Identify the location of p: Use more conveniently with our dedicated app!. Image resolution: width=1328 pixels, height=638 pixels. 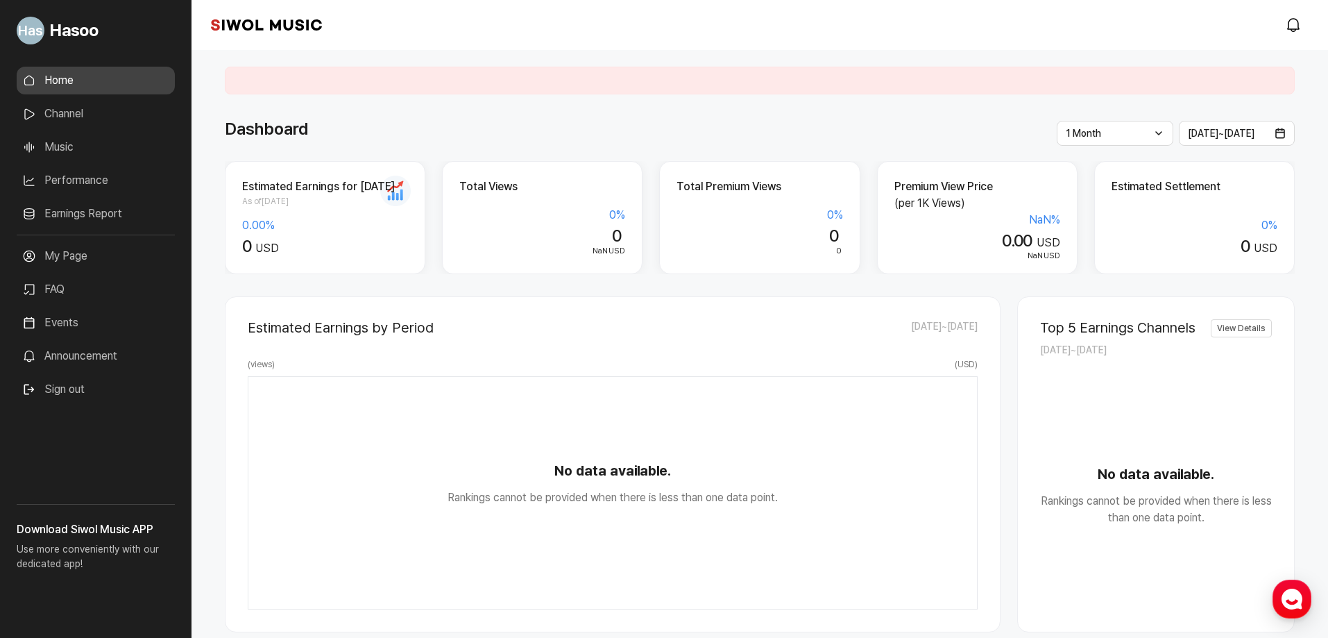
(96, 560).